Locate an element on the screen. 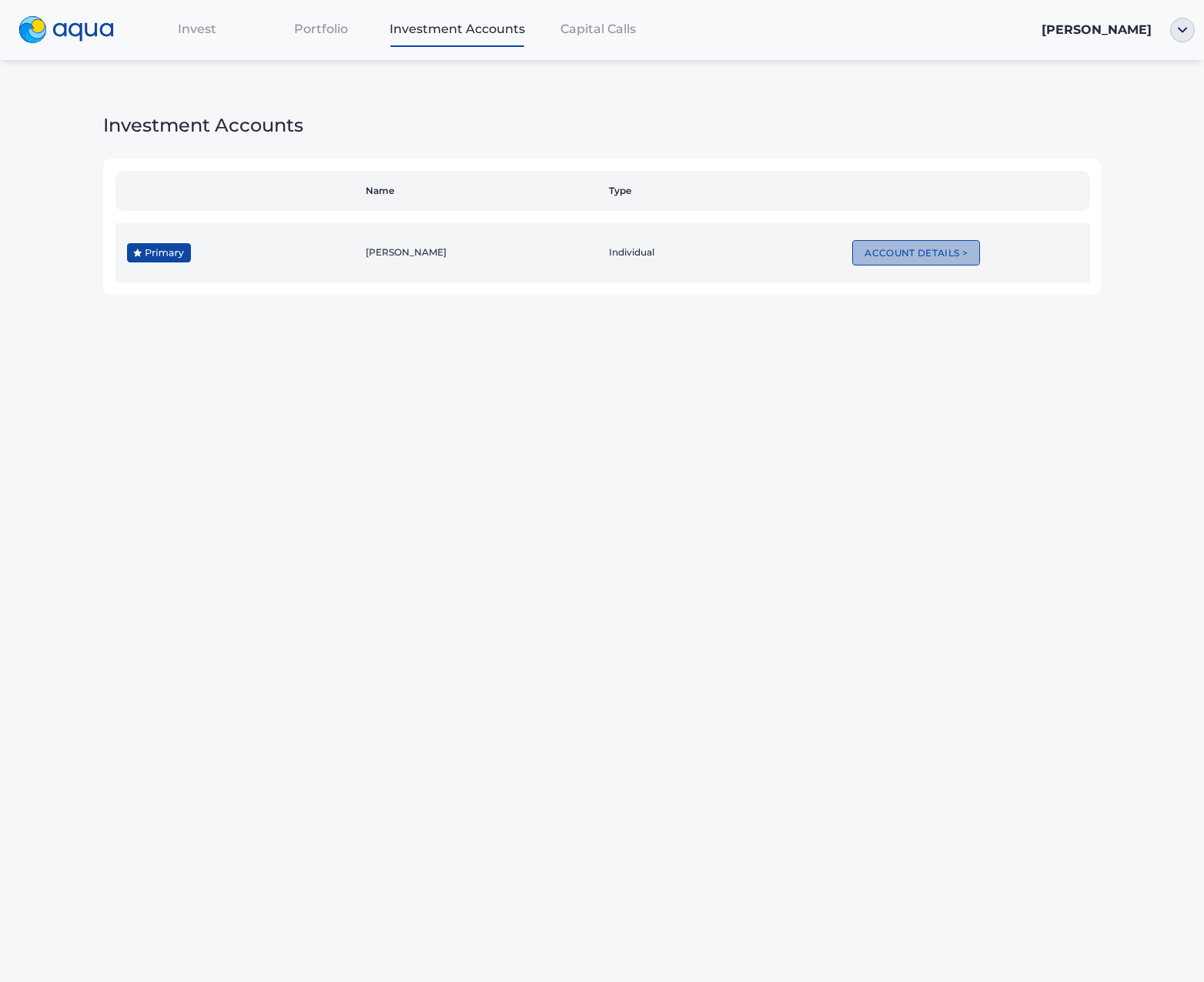  img: logo is located at coordinates (66, 30).